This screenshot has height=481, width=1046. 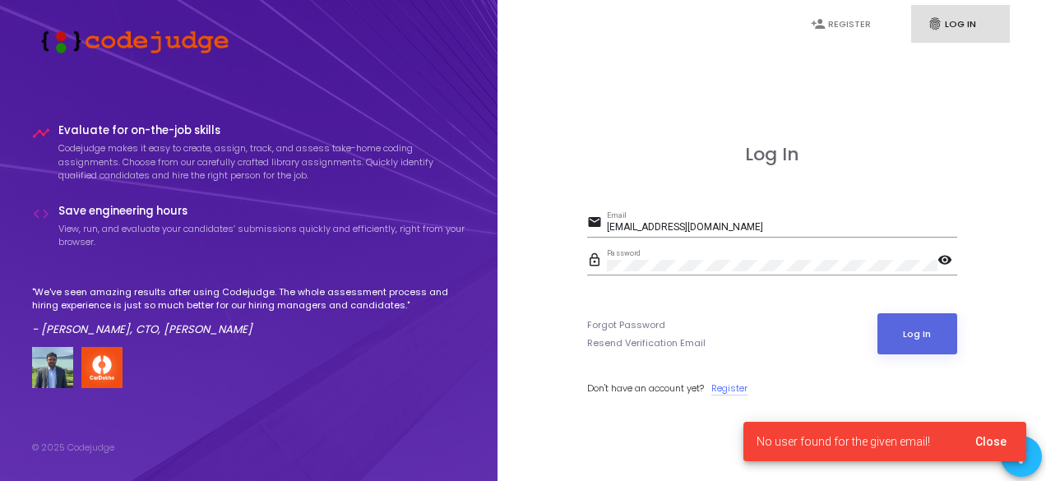 I want to click on p: View, run, and evaluate your candidates’ submissions quickly and efficiently, right from your bro..., so click(x=262, y=235).